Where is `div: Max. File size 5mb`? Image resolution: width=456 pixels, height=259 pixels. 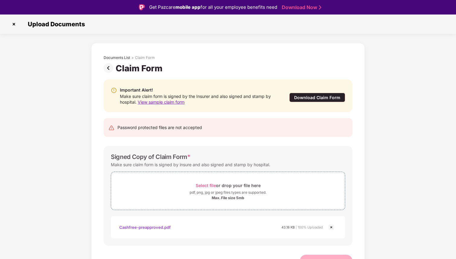
div: Max. File size 5mb is located at coordinates (228, 198).